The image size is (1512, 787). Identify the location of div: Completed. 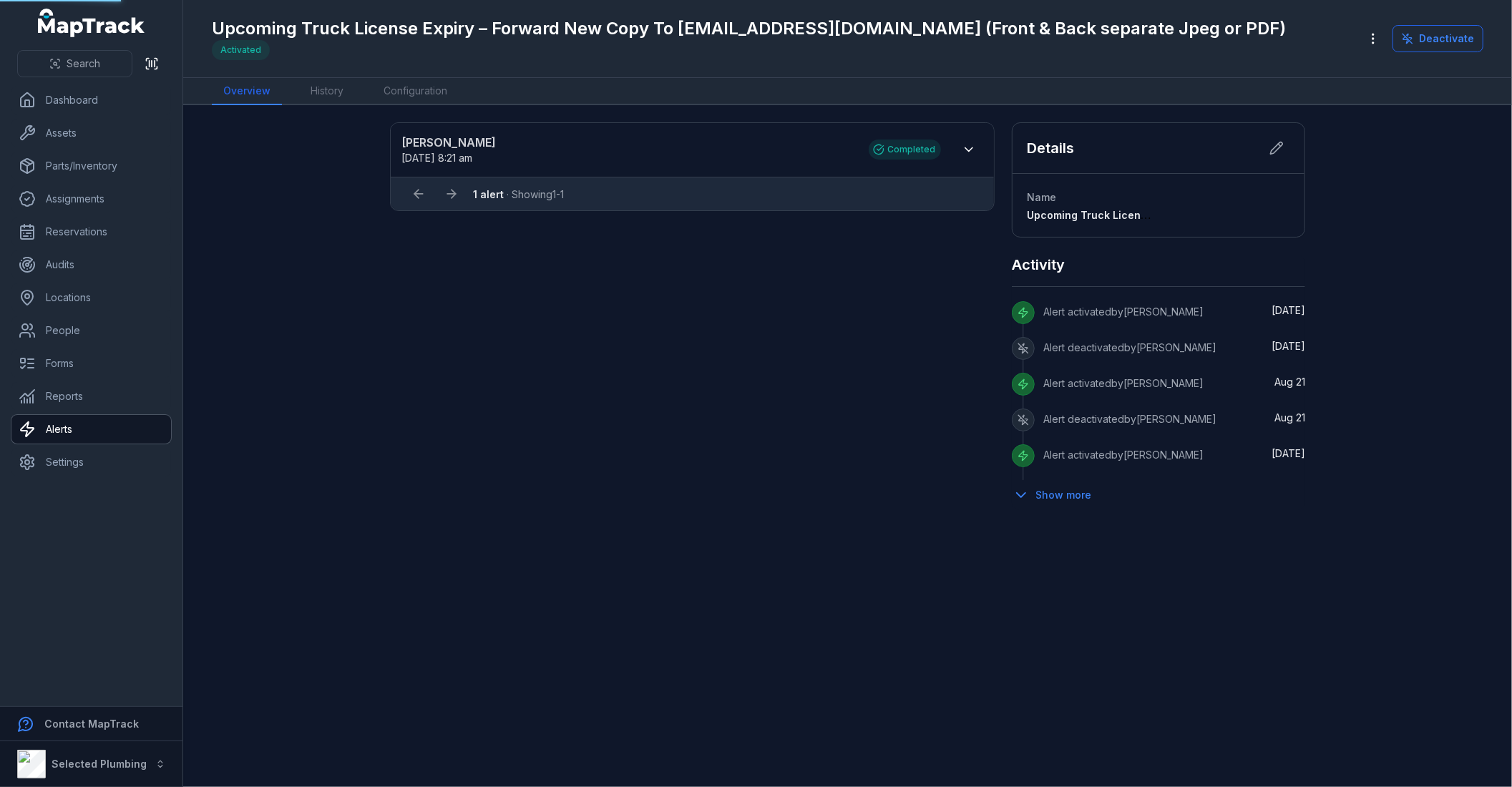
(905, 149).